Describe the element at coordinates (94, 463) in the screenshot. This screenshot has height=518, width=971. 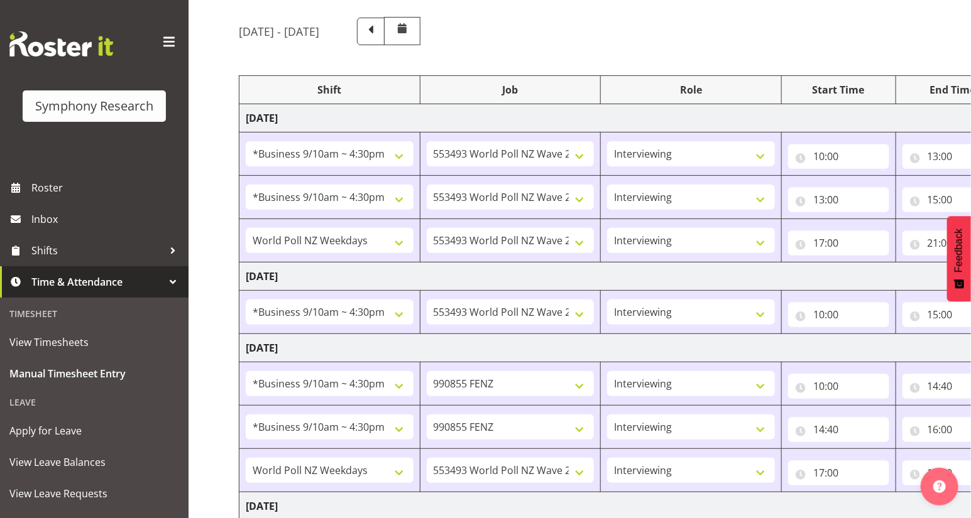
I see `span: View Leave Balances` at that location.